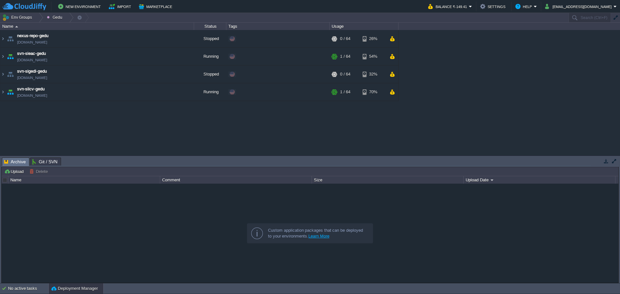 The height and width of the screenshot is (294, 620). I want to click on div: Upload Date, so click(540, 180).